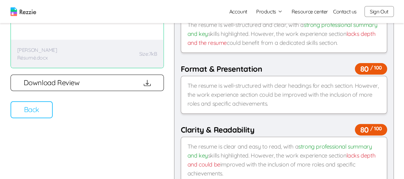  I want to click on div: The resume is well-structured and clear, with a skills highlighted. However, the work experience ..., so click(284, 34).